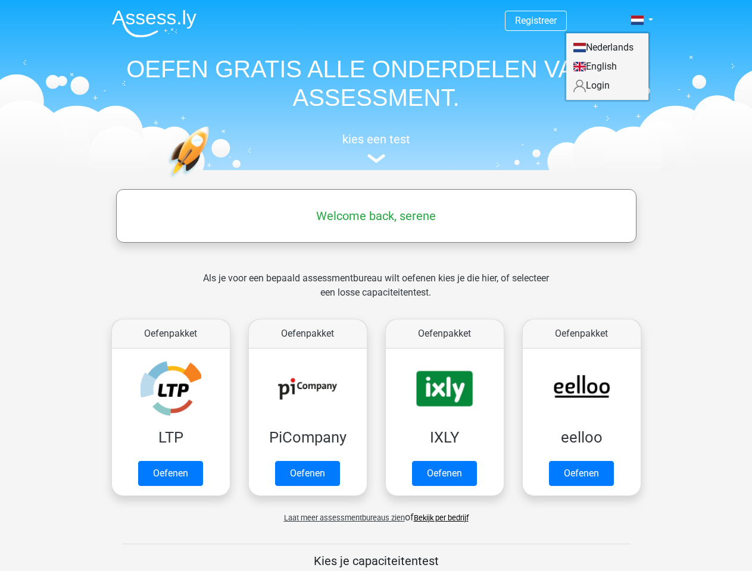  I want to click on img: oefenen, so click(211, 180).